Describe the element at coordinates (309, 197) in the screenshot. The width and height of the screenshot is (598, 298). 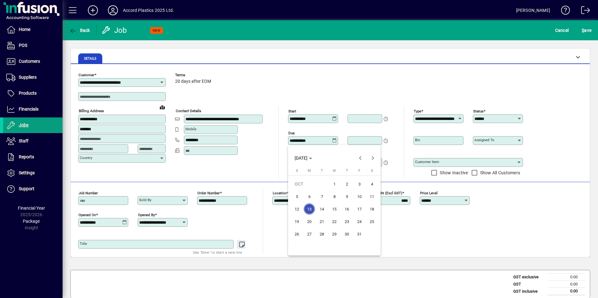
I see `button: Mon Oct 06 2025` at that location.